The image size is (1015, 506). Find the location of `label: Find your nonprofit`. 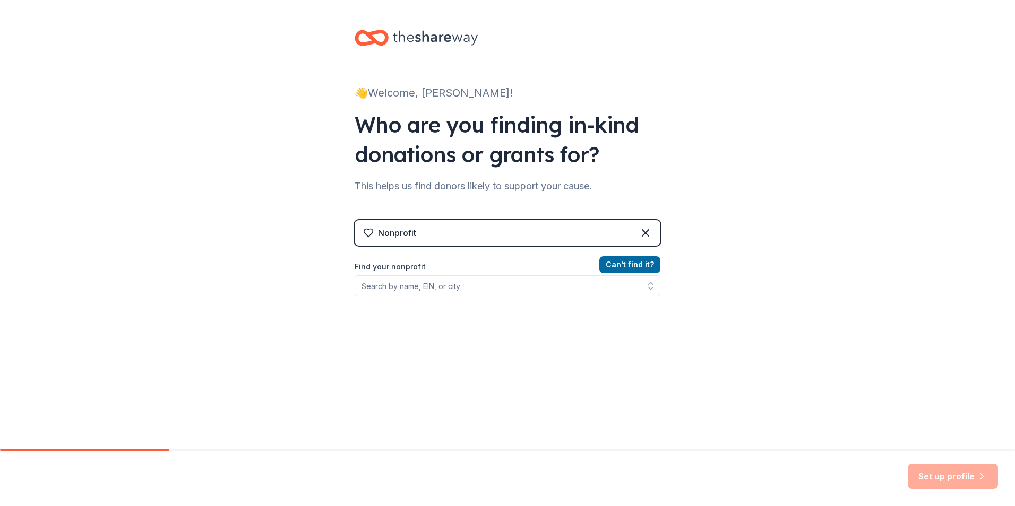

label: Find your nonprofit is located at coordinates (507, 267).